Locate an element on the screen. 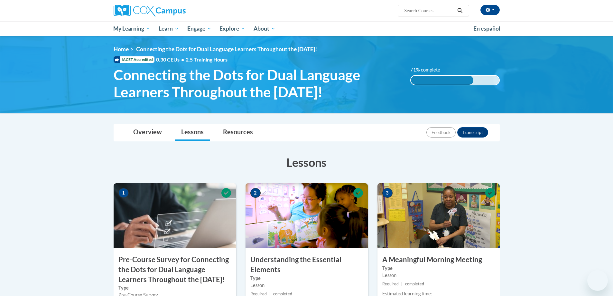 Image resolution: width=613 pixels, height=296 pixels. a: Resources is located at coordinates (238, 132).